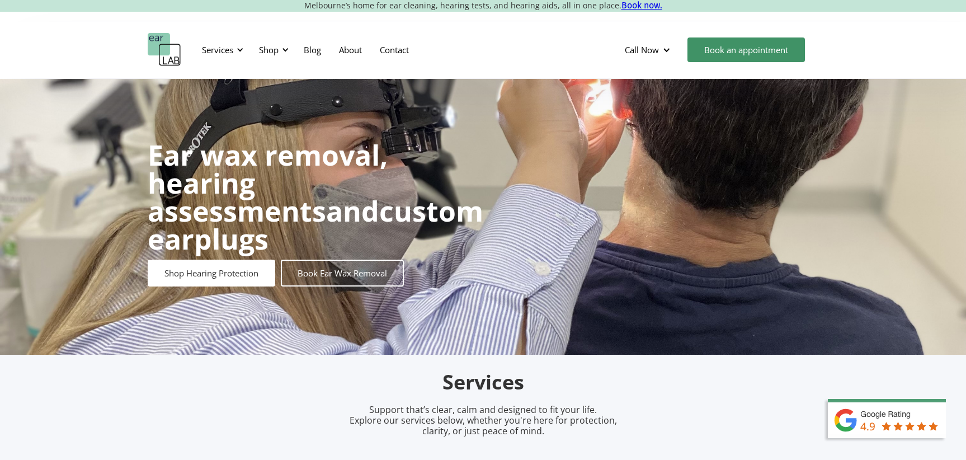  I want to click on a: Shop Hearing Protection, so click(212, 273).